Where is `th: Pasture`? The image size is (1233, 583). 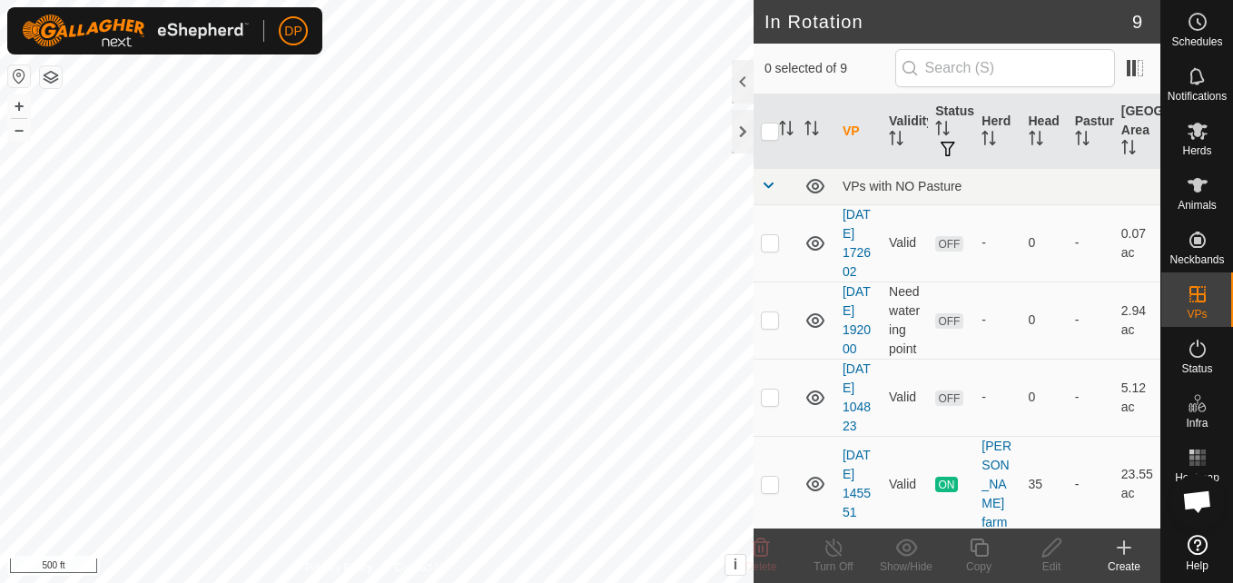 th: Pasture is located at coordinates (1090, 132).